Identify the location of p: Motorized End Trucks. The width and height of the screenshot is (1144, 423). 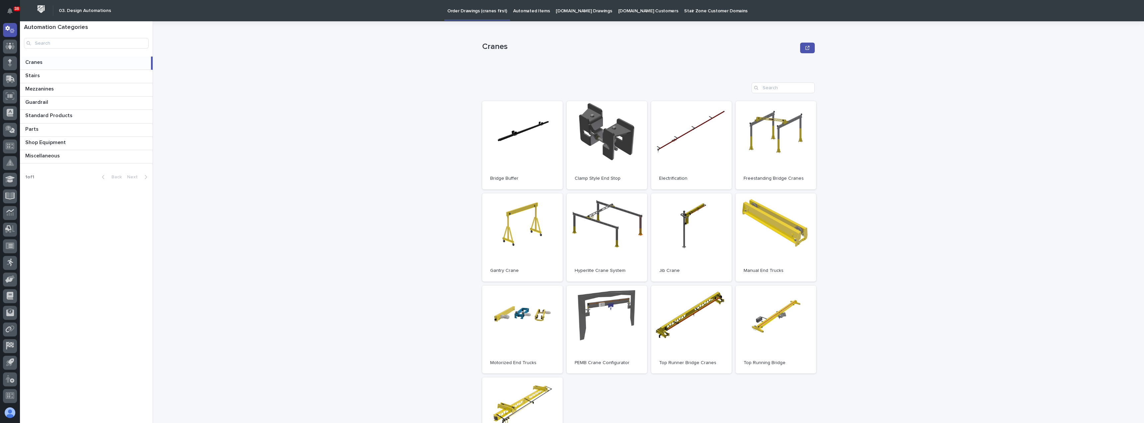
(522, 362).